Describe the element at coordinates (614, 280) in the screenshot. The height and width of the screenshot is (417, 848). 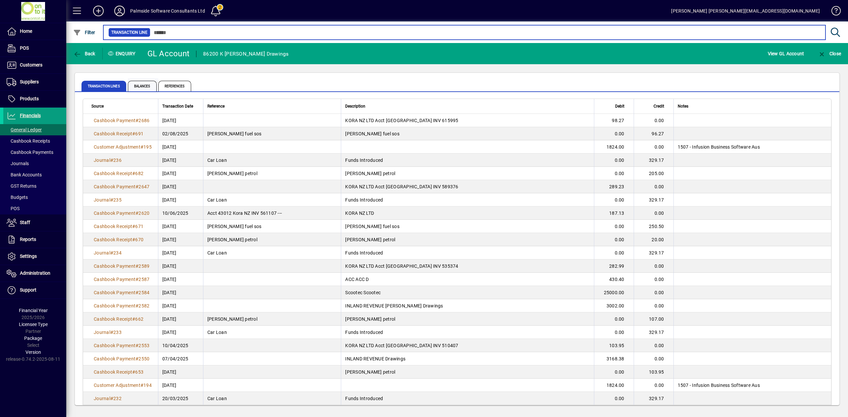
I see `td: 430.40` at that location.